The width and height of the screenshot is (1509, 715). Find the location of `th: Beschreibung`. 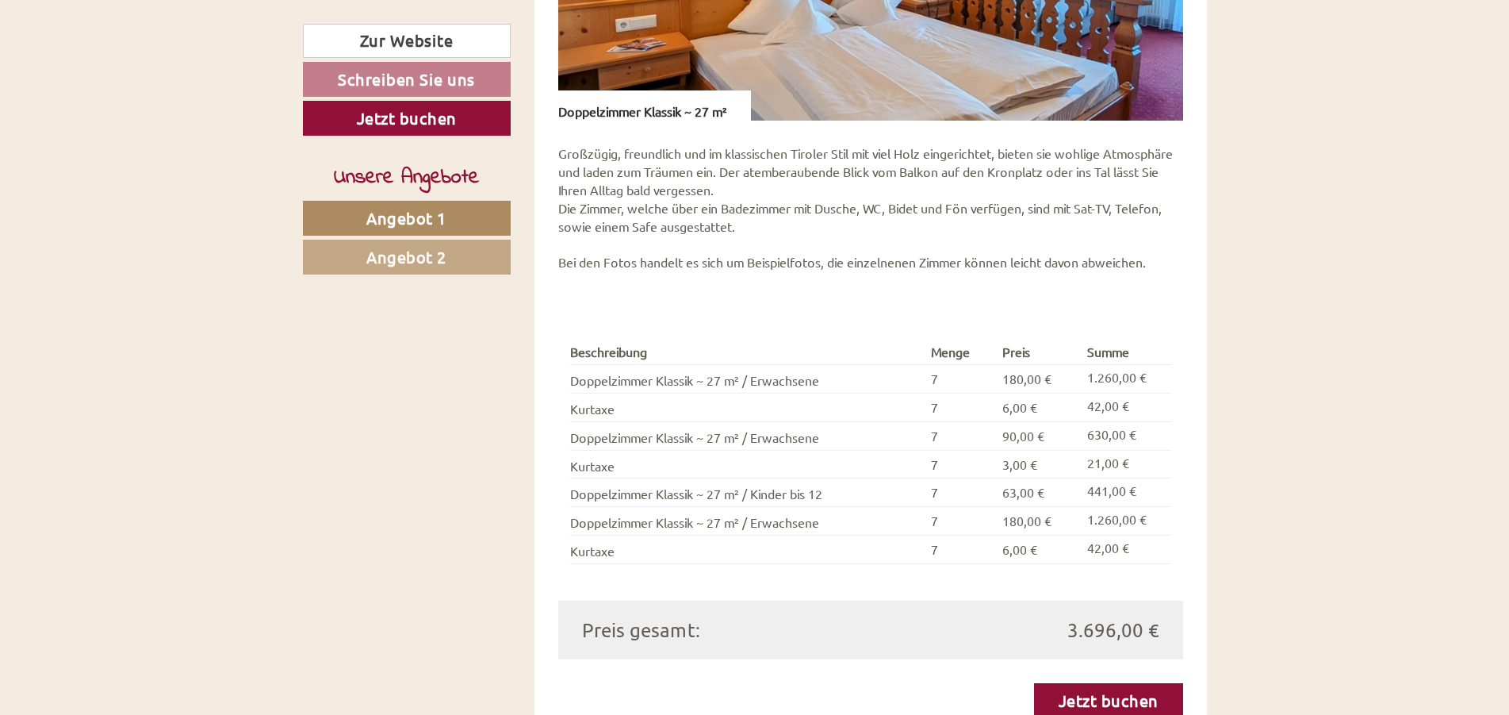

th: Beschreibung is located at coordinates (747, 351).